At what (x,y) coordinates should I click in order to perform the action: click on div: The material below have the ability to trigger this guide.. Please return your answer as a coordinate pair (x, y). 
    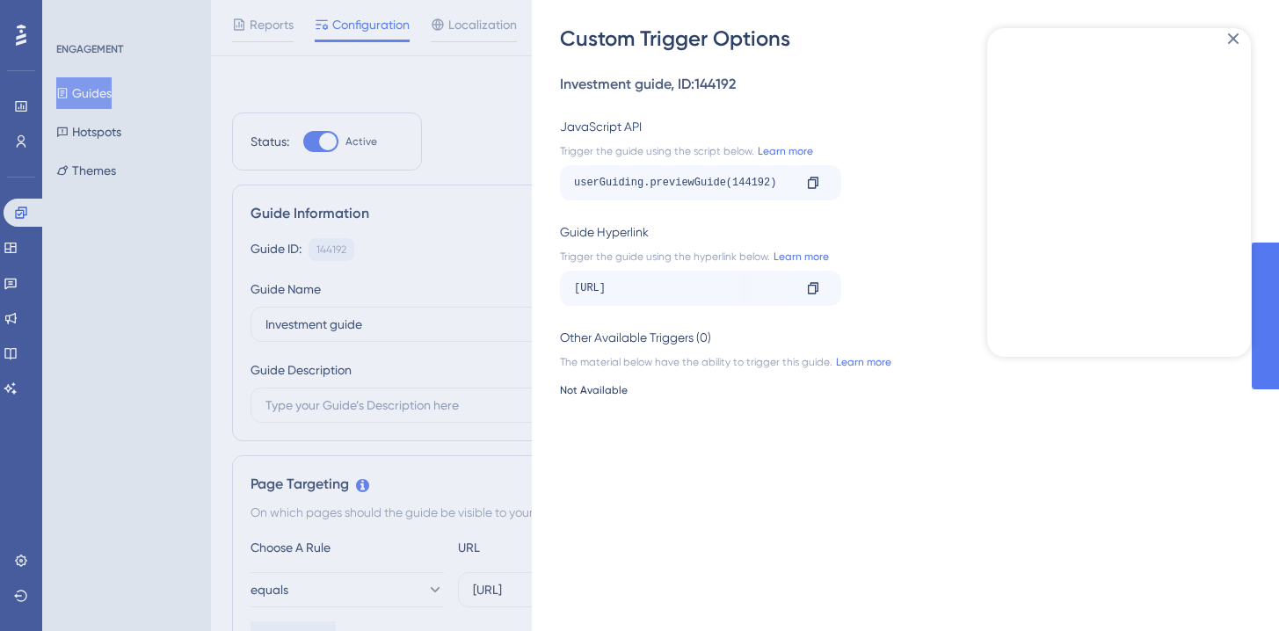
    Looking at the image, I should click on (900, 362).